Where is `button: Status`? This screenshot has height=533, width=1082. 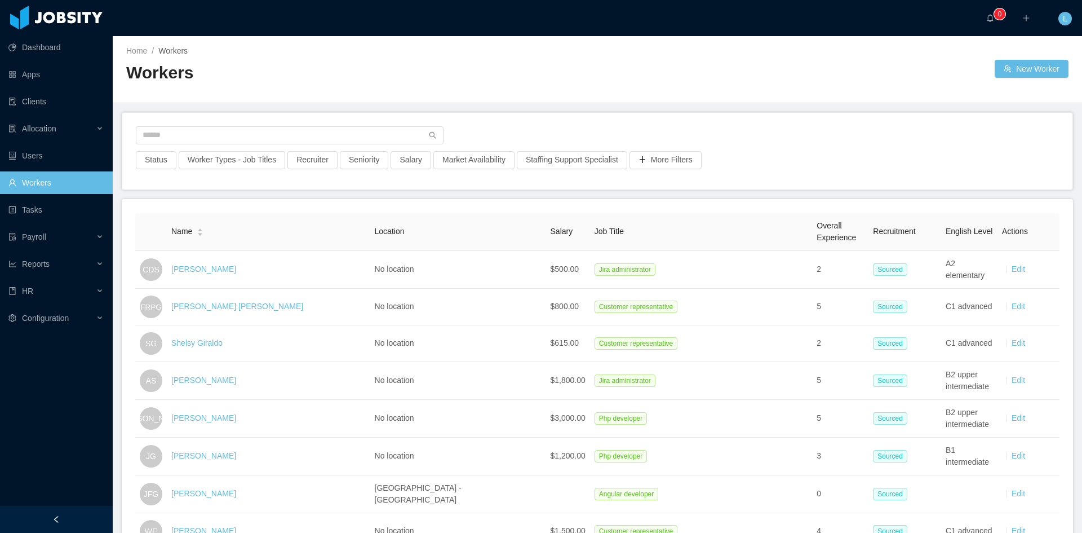 button: Status is located at coordinates (156, 160).